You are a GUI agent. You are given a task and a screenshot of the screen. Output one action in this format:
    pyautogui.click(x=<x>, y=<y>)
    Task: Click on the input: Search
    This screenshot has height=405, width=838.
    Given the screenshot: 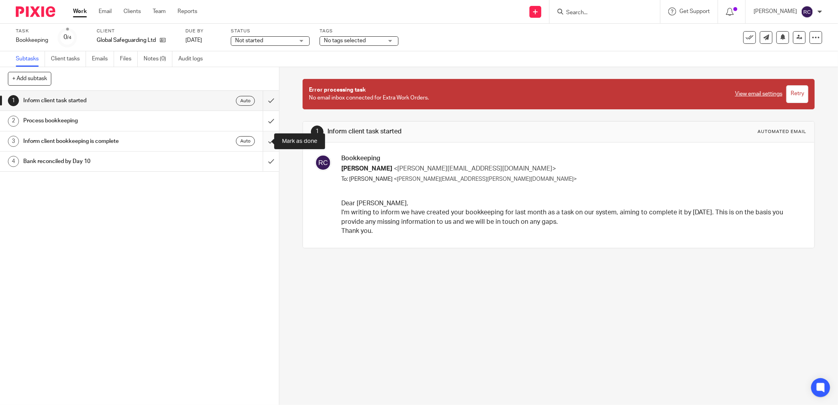 What is the action you would take?
    pyautogui.click(x=601, y=13)
    